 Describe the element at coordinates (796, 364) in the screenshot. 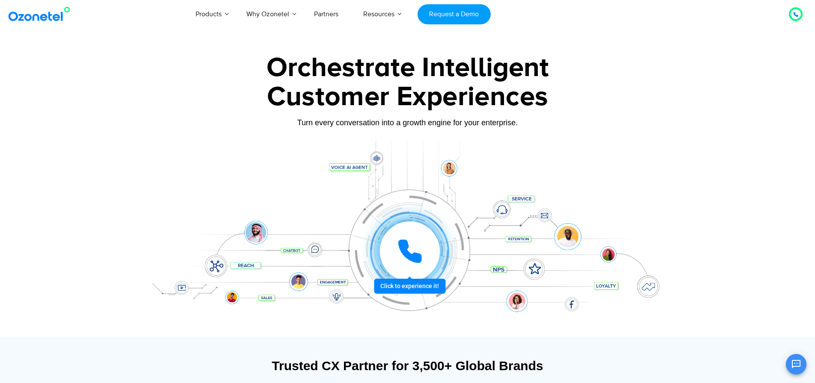

I see `button: Open chat` at that location.